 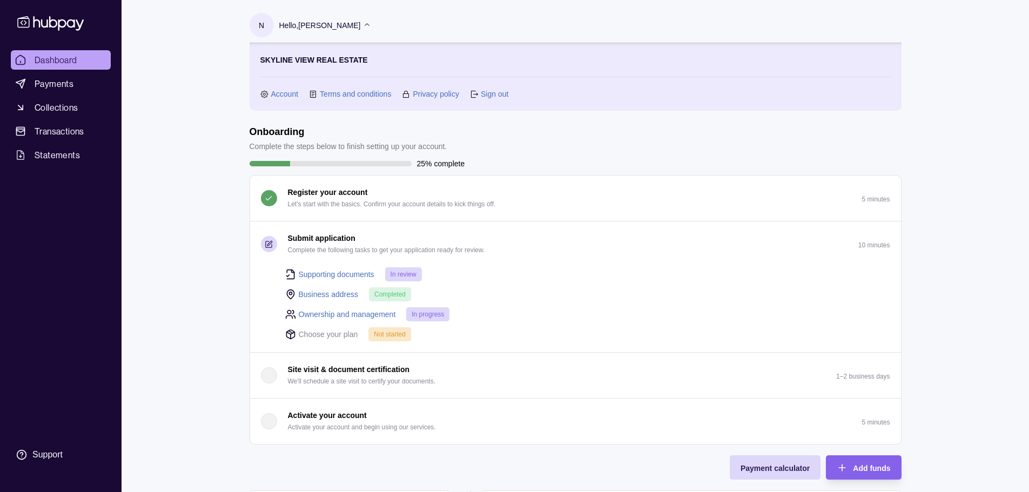 I want to click on button: Add funds, so click(x=863, y=467).